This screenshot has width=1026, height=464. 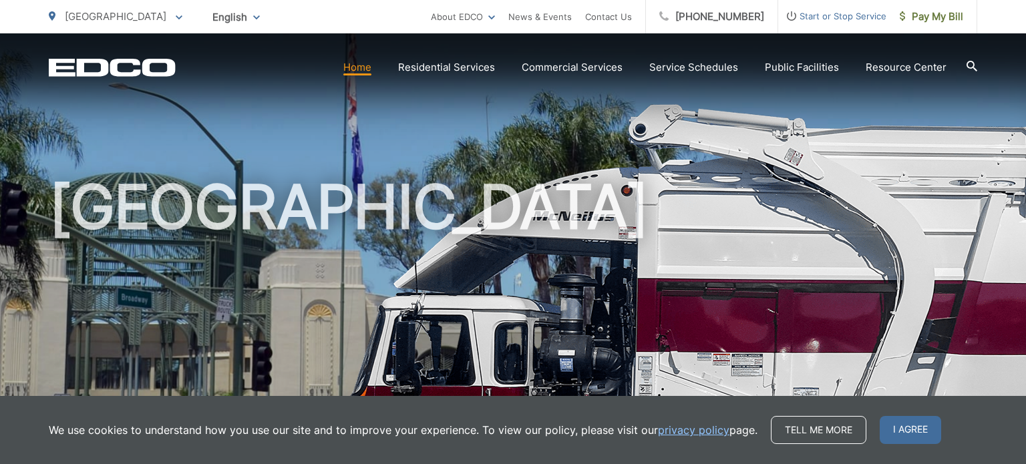 I want to click on a: News & Events, so click(x=540, y=17).